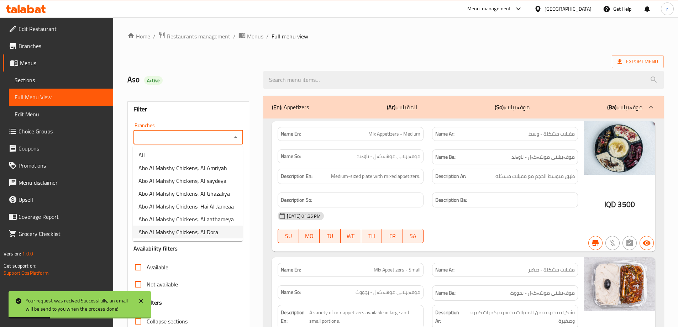 The image size is (678, 327). What do you see at coordinates (520, 317) in the screenshot?
I see `span: تشكيلة متنوعة من المقبلات متوفرة بكميات كبيرة وصغيرة.` at bounding box center [520, 317].